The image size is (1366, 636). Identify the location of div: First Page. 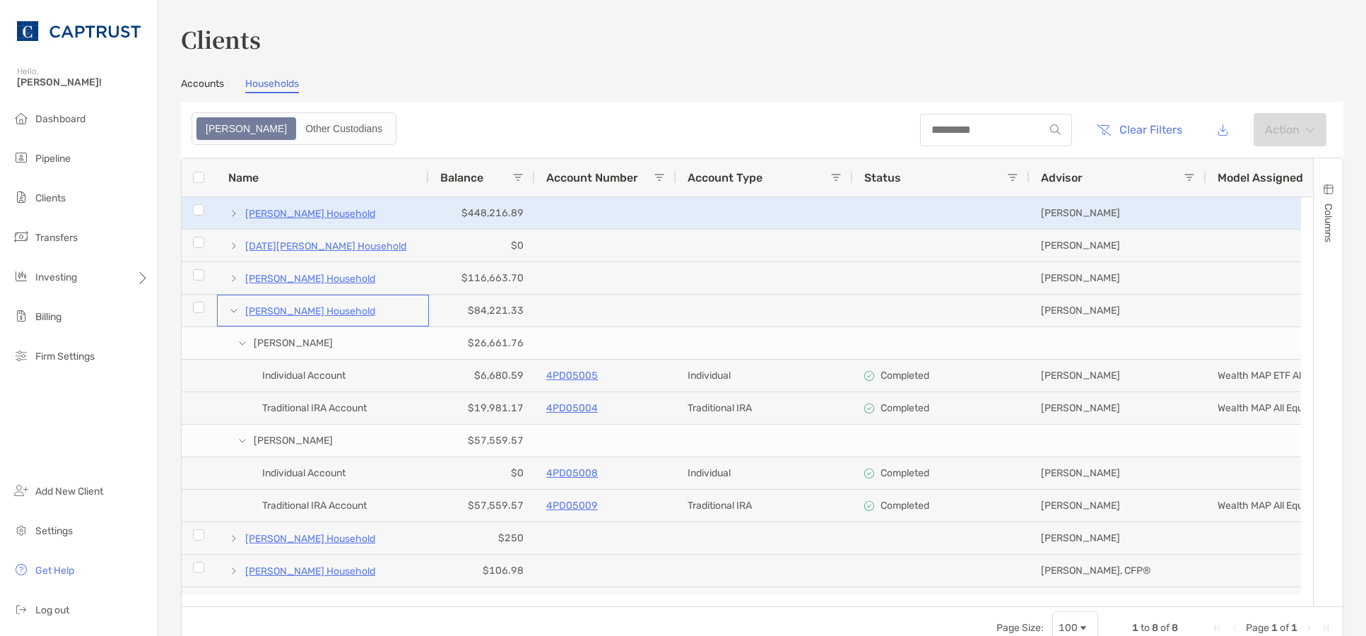
(1218, 628).